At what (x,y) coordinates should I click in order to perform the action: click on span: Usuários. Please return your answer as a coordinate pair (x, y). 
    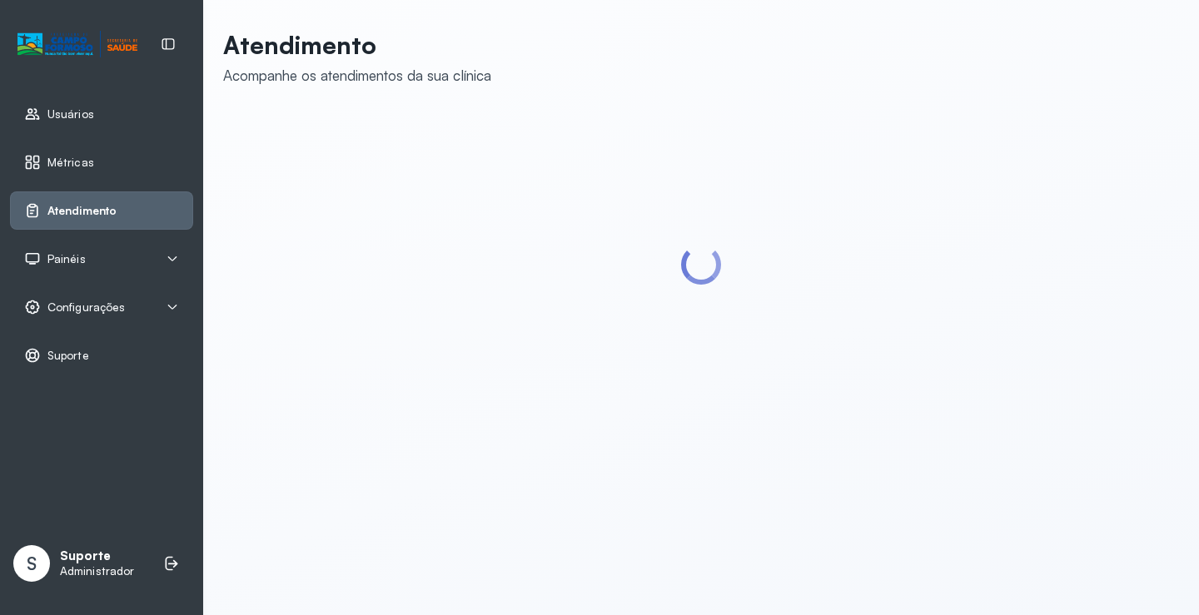
    Looking at the image, I should click on (71, 114).